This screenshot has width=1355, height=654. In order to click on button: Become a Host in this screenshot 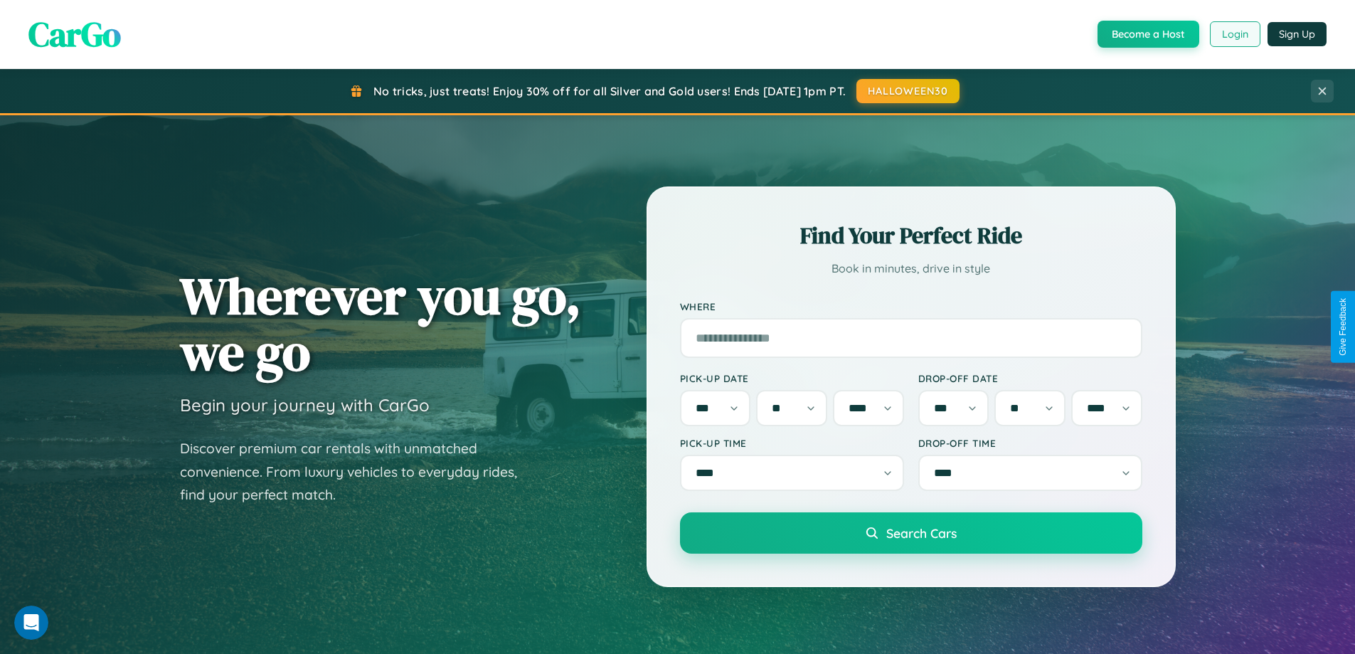, I will do `click(1148, 34)`.